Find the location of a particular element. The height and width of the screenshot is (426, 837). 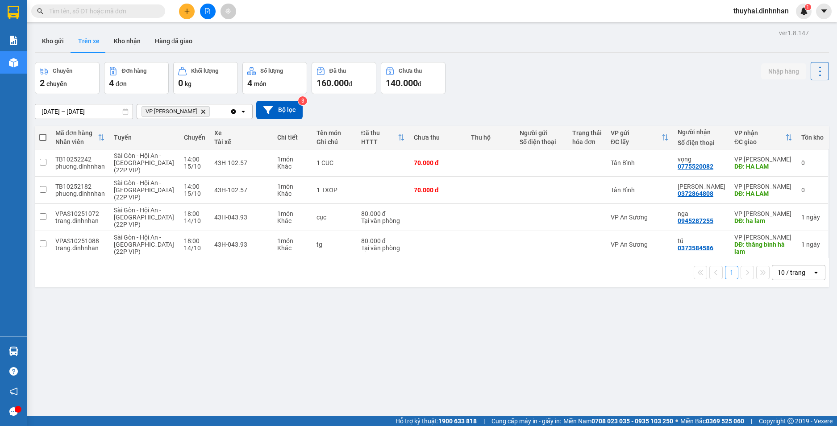

div: 10 / trang is located at coordinates (791, 273).